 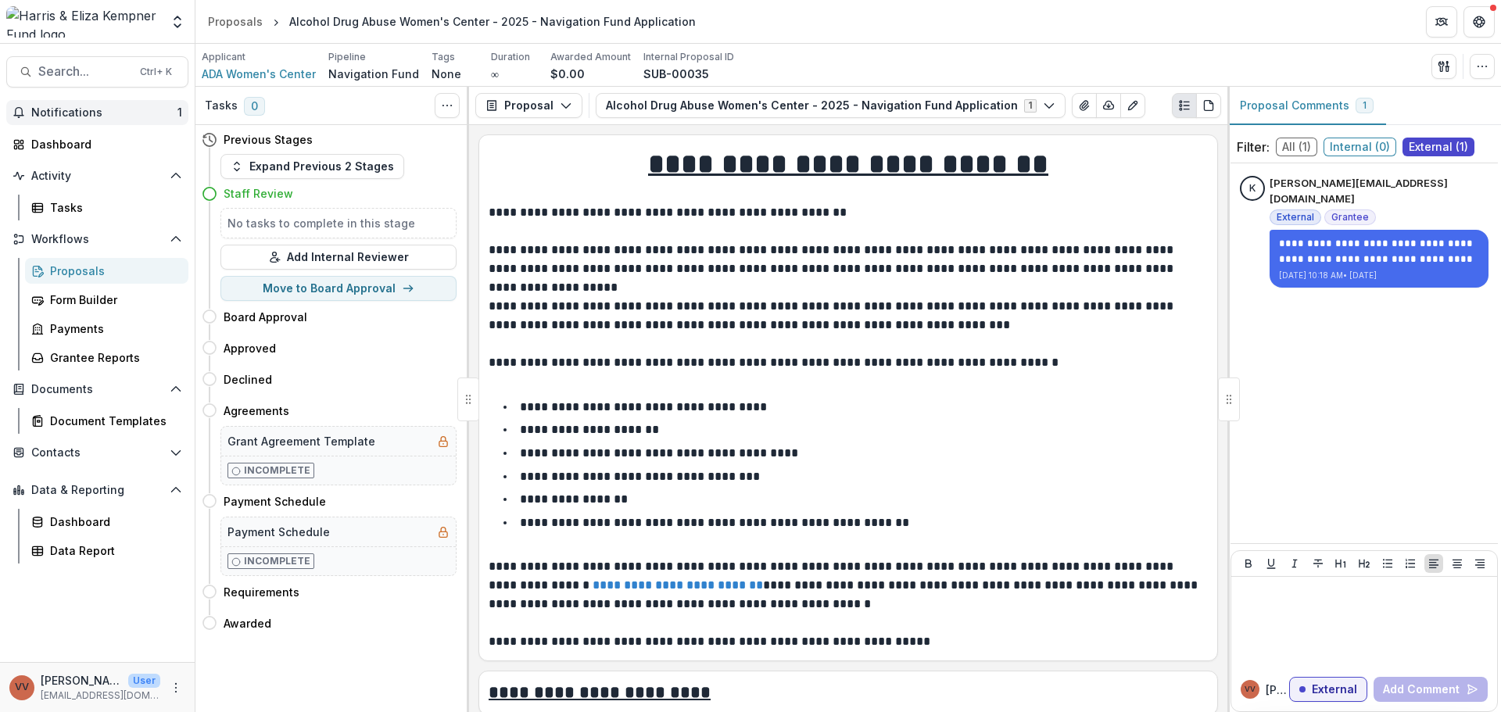 What do you see at coordinates (1364, 564) in the screenshot?
I see `button: Heading 2` at bounding box center [1364, 564].